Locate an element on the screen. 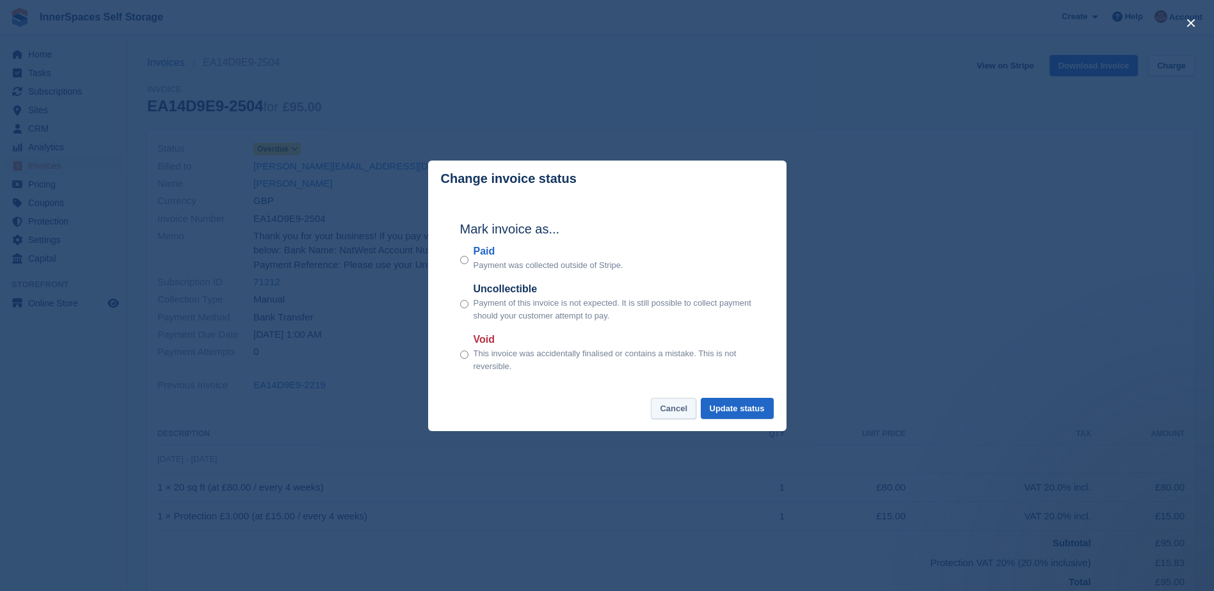  button: close is located at coordinates (1191, 23).